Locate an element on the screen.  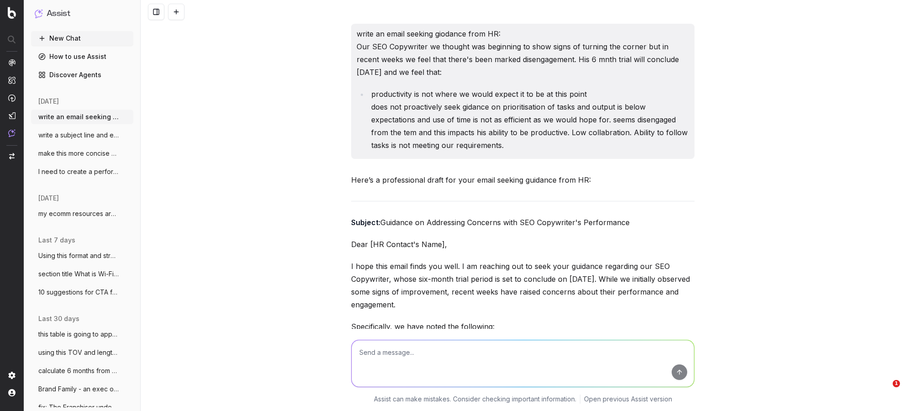
li: productivity is not where we would expect it to be at this point does not proactively seek gidanc... is located at coordinates (529, 120).